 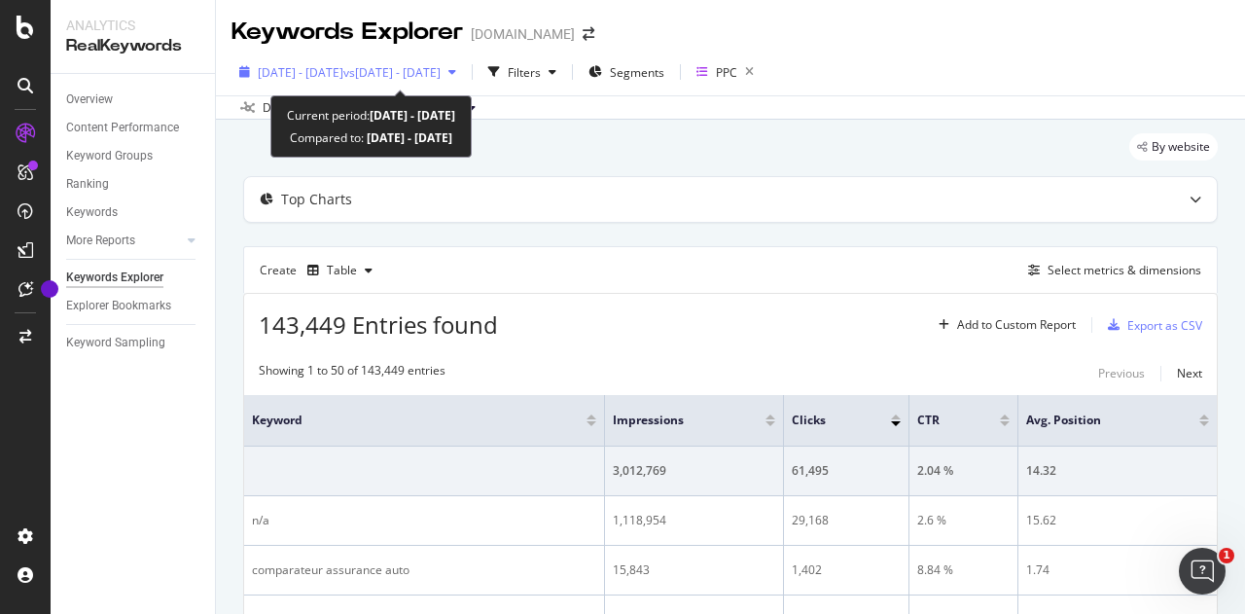 What do you see at coordinates (1016, 325) in the screenshot?
I see `div: Add to Custom Report` at bounding box center [1016, 325].